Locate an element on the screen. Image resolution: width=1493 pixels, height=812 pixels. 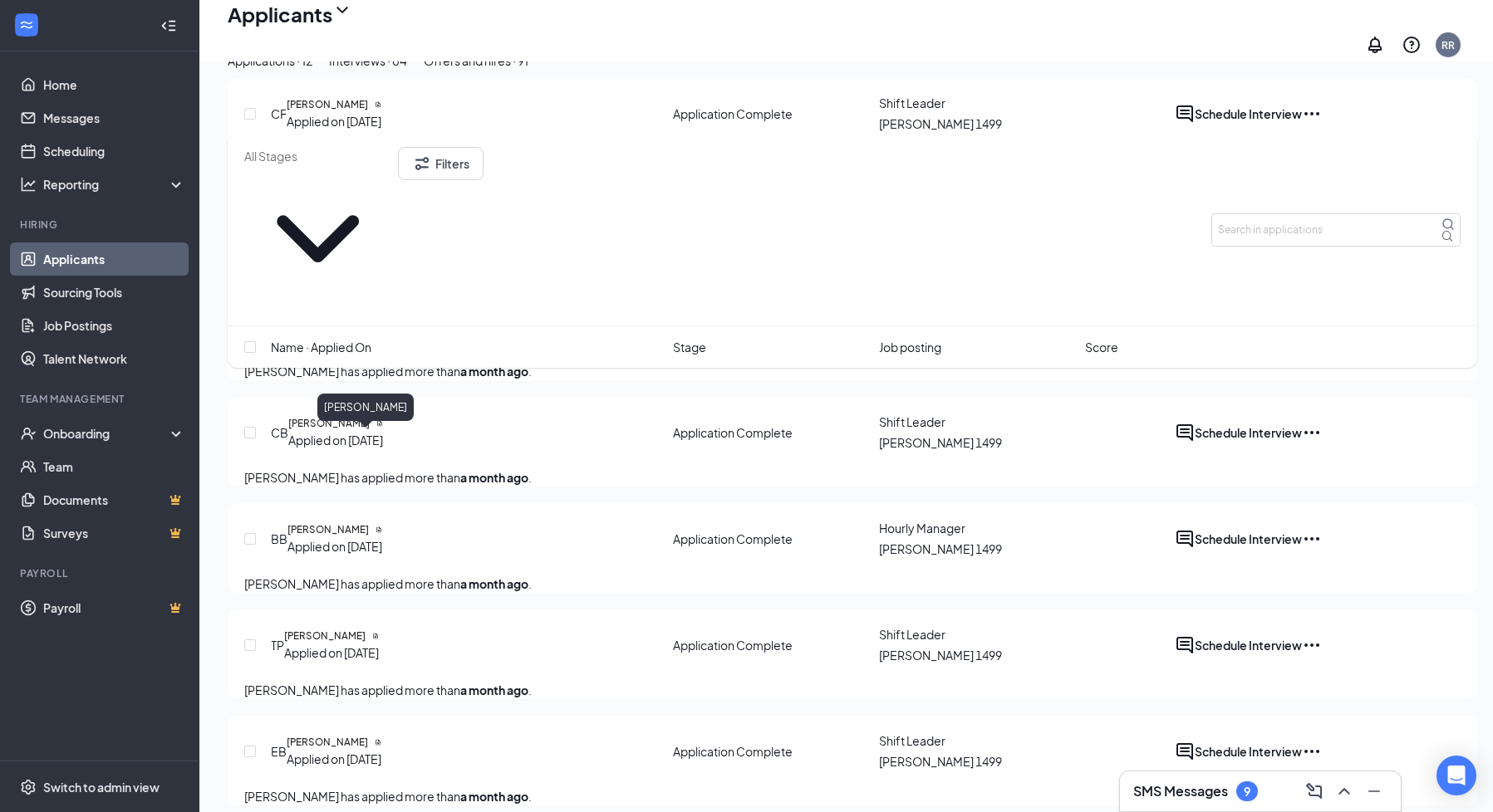
a: Sourcing Tools is located at coordinates (113, 292).